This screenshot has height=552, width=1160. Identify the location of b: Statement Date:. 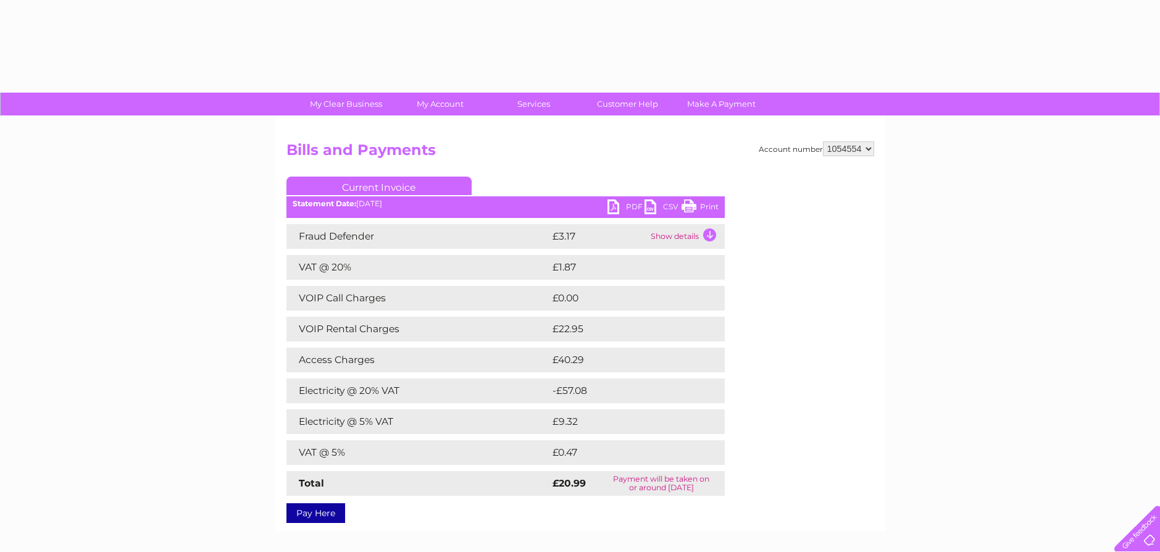
(324, 203).